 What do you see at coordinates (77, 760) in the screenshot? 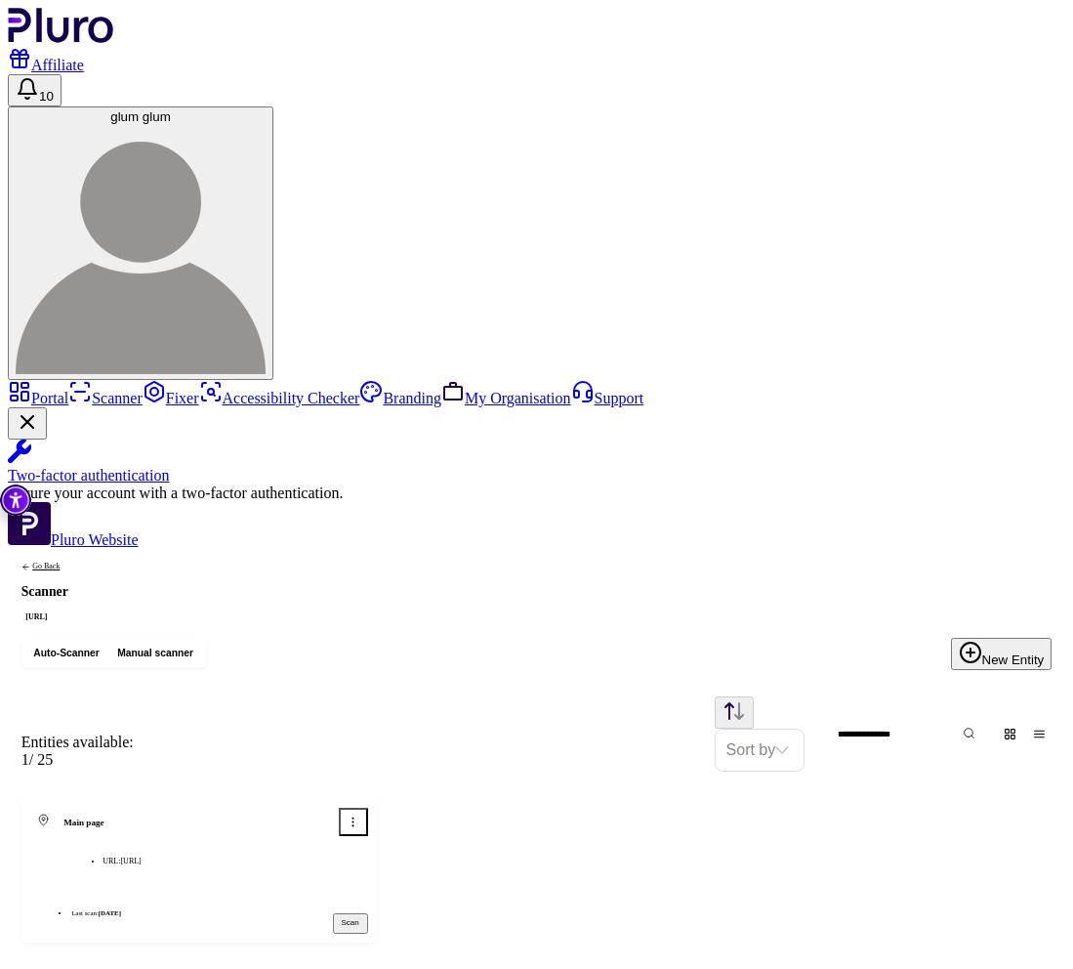
I see `div: 25` at bounding box center [77, 760].